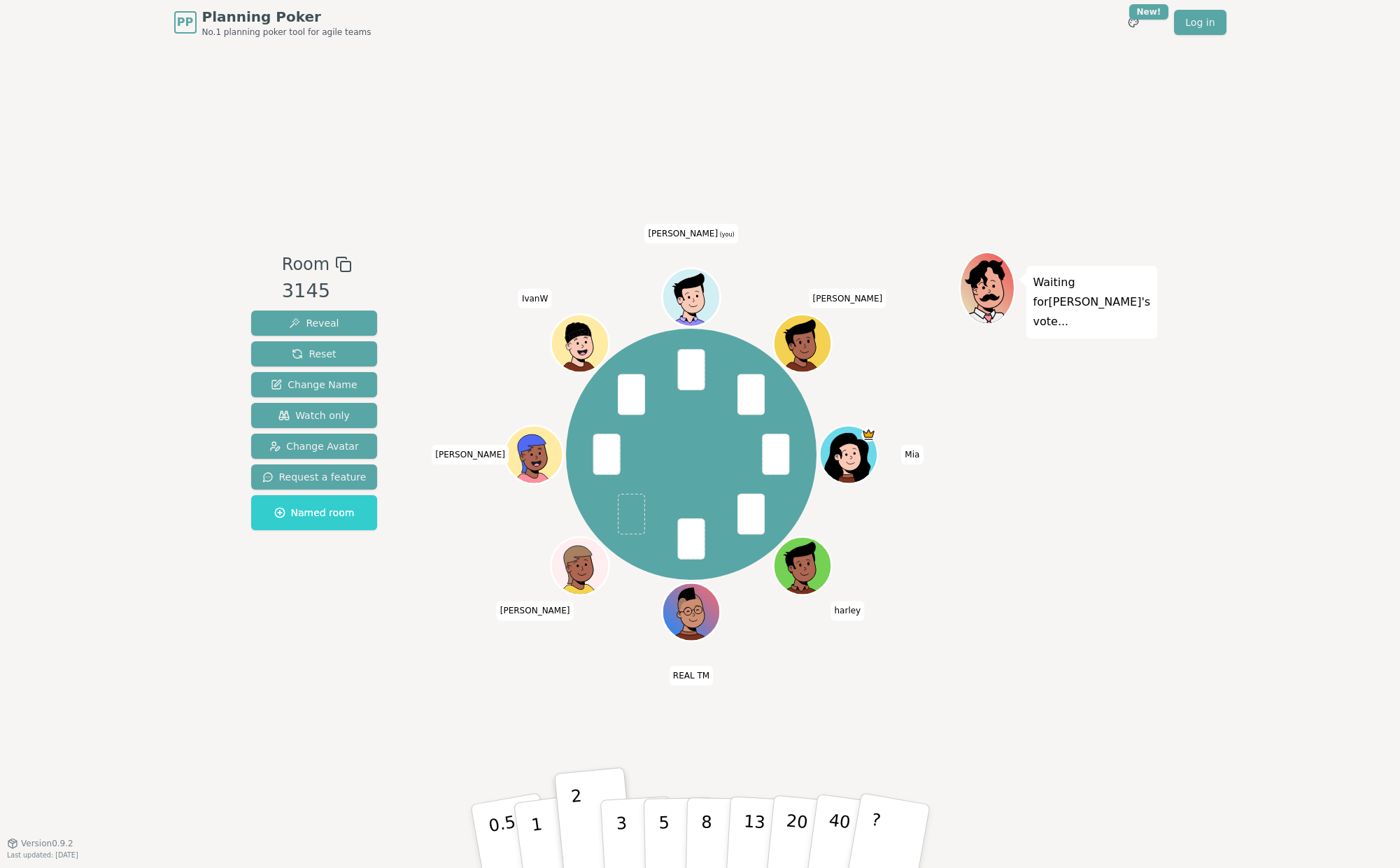  Describe the element at coordinates (1148, 12) in the screenshot. I see `div: New!` at that location.